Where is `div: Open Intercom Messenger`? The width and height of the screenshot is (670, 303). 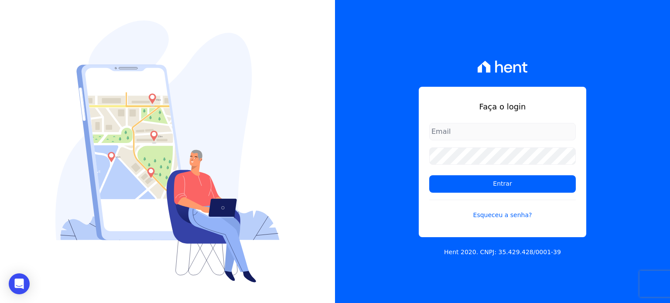 div: Open Intercom Messenger is located at coordinates (19, 284).